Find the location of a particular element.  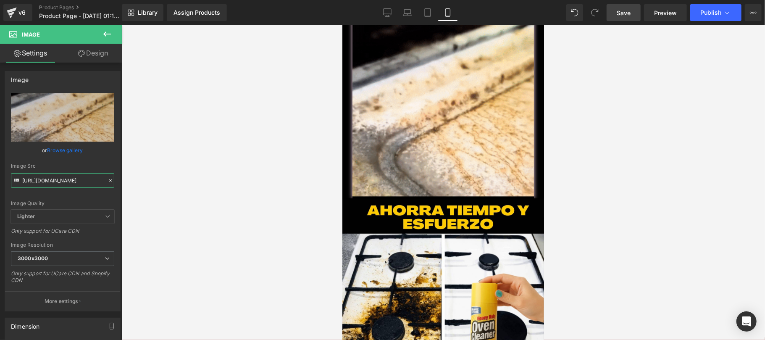

div: Image Quality is located at coordinates (63, 203).